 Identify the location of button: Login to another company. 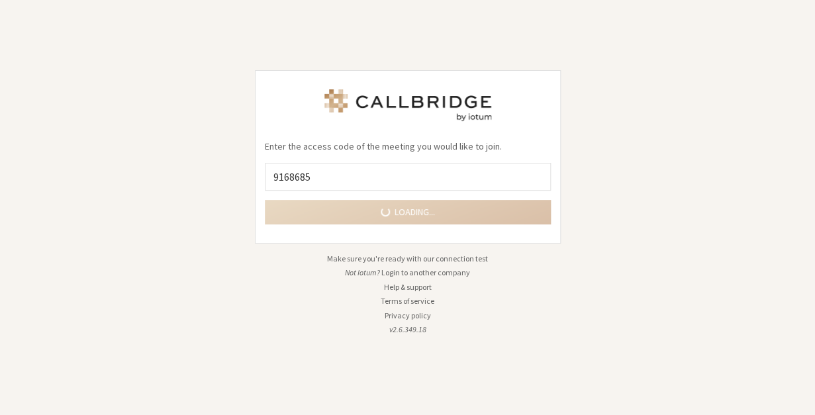
(425, 273).